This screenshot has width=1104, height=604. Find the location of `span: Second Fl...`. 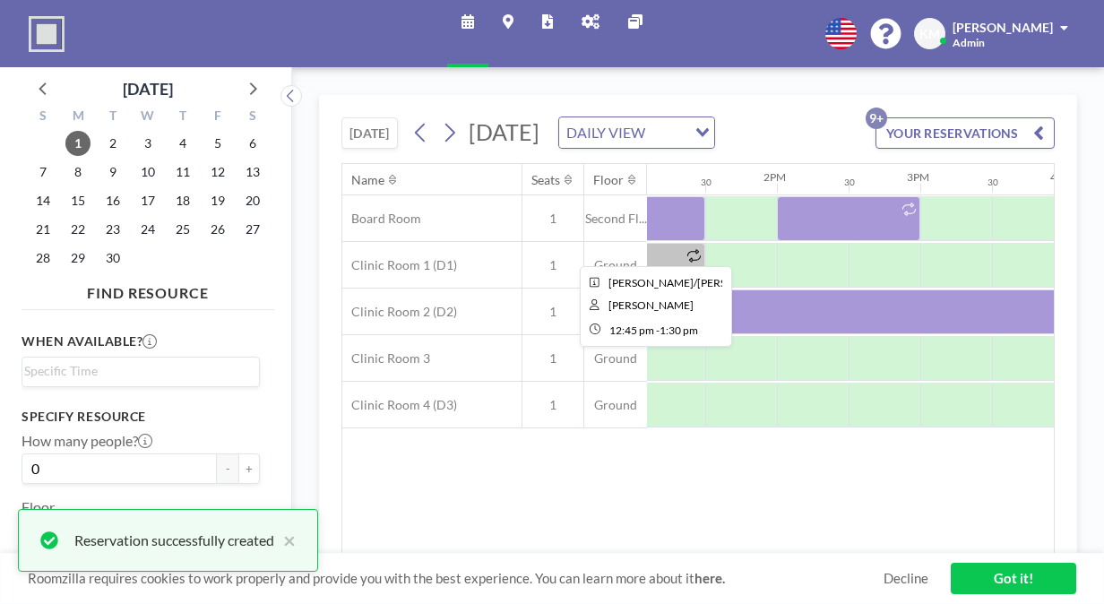

span: Second Fl... is located at coordinates (616, 219).